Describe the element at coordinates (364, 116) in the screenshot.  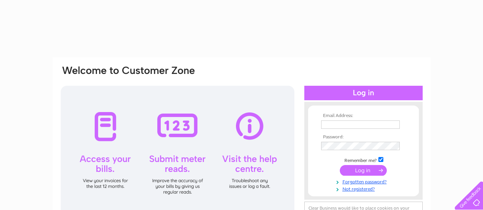
I see `th: Email Address:` at that location.